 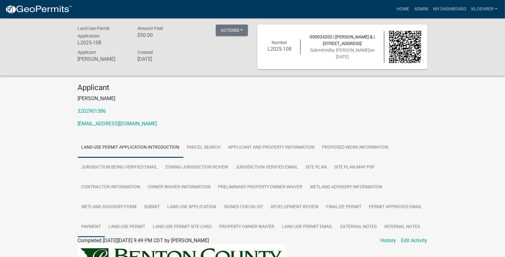 What do you see at coordinates (243, 207) in the screenshot?
I see `a: Signed Checklist` at bounding box center [243, 207].